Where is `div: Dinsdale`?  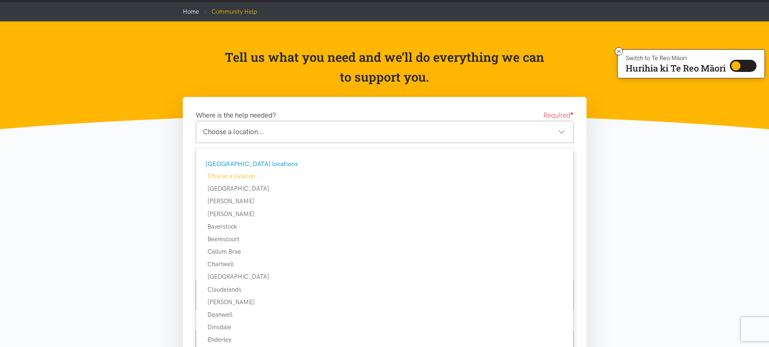
div: Dinsdale is located at coordinates (385, 327).